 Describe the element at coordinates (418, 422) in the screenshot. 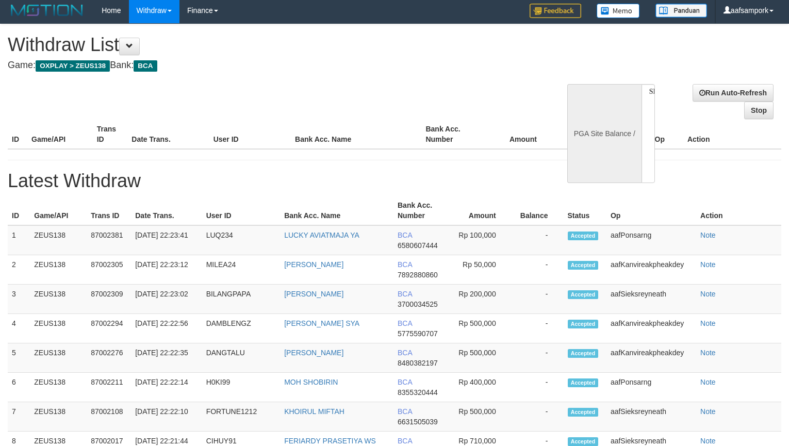

I see `span: 6631505039` at that location.